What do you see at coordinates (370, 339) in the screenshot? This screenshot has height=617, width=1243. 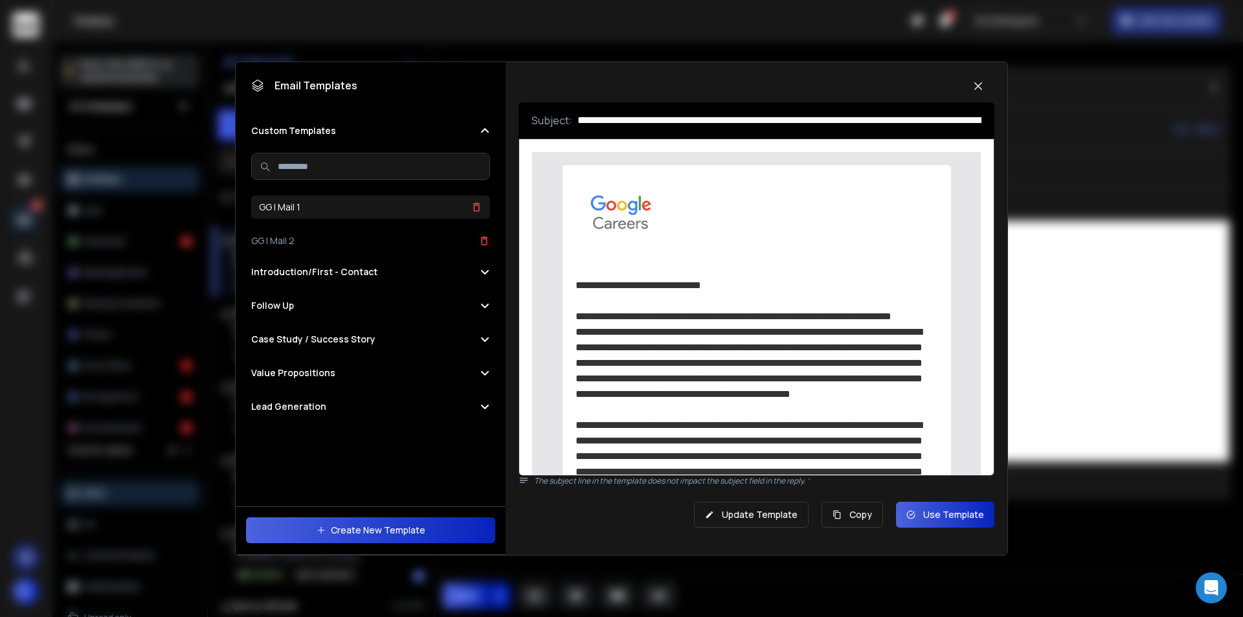 I see `button: Case Study / Success Story` at bounding box center [370, 339].